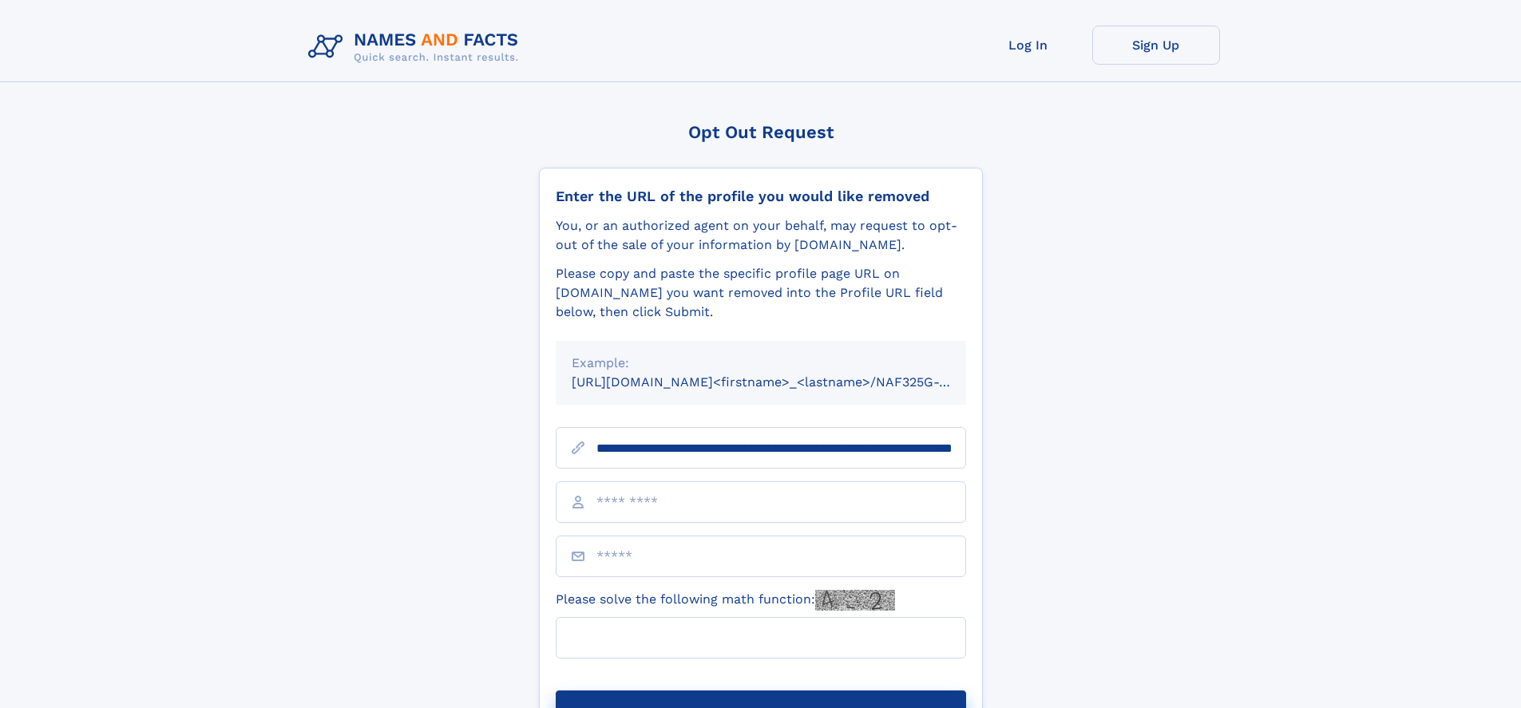 This screenshot has width=1521, height=708. What do you see at coordinates (1028, 45) in the screenshot?
I see `a: Log In` at bounding box center [1028, 45].